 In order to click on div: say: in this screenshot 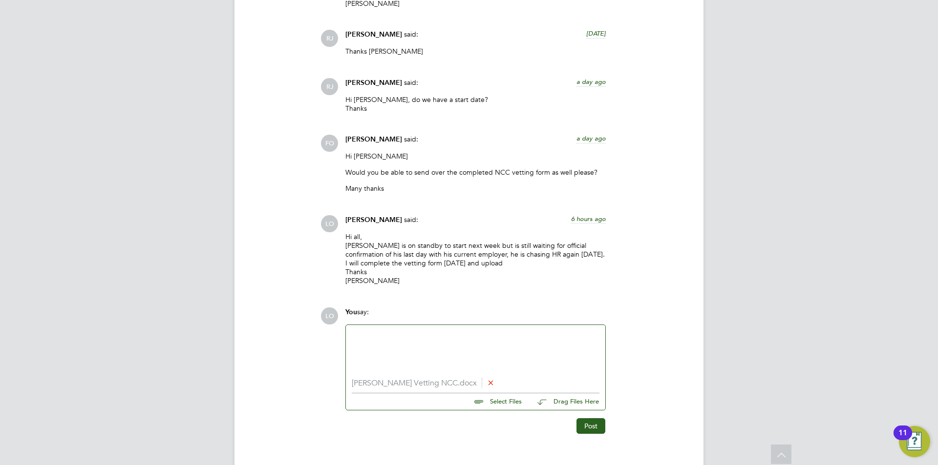, I will do `click(475, 316)`.